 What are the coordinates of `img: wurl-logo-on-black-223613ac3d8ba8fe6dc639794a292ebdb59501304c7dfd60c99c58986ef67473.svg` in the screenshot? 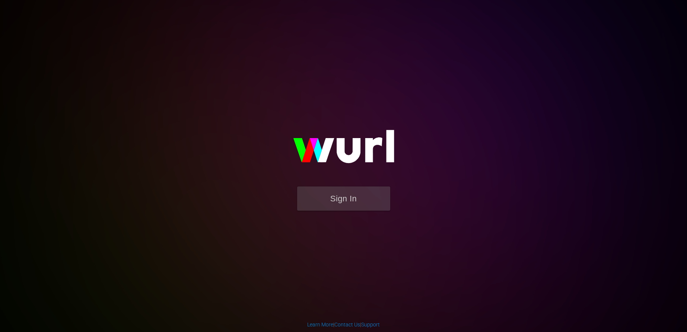 It's located at (343, 150).